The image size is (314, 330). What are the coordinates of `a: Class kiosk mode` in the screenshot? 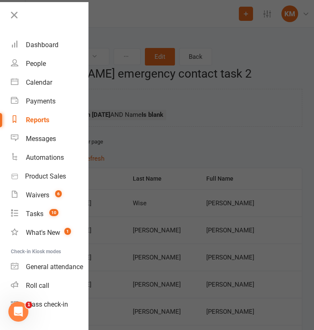 It's located at (49, 304).